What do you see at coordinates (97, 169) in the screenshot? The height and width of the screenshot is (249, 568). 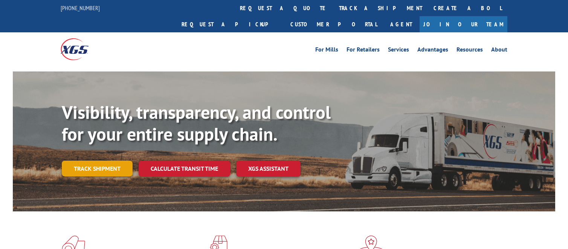 I see `a: Track shipment` at bounding box center [97, 169].